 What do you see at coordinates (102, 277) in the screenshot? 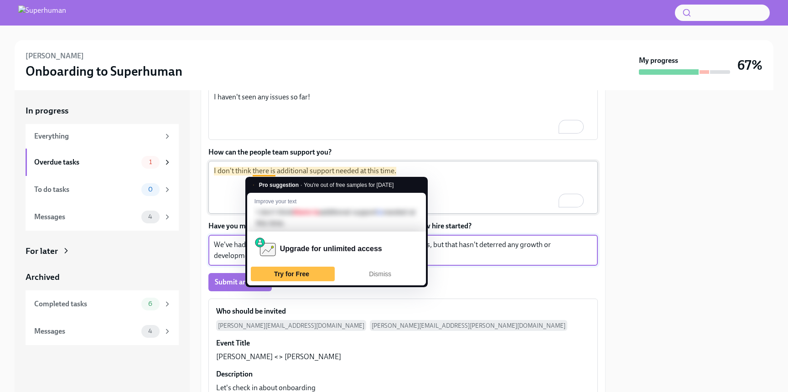
I see `div: Archived` at bounding box center [102, 277].